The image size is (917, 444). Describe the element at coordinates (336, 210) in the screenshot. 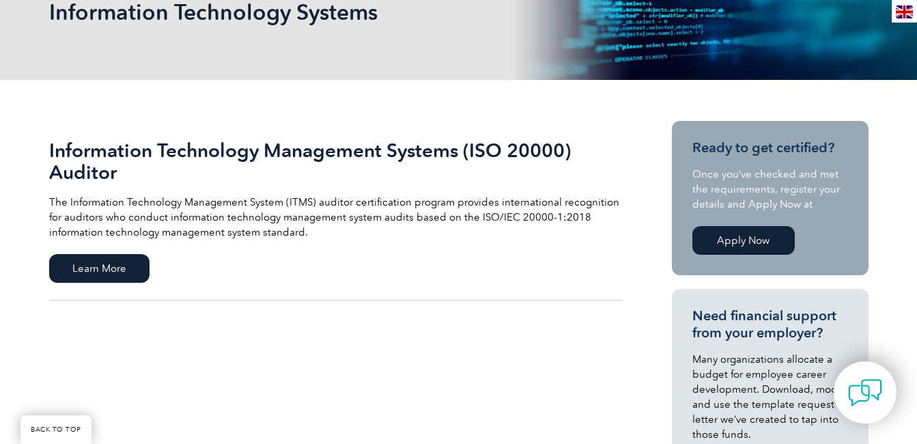

I see `a: Information Technology Management Systems (ISO 20000) Auditor The Information Technology Manageme...` at that location.